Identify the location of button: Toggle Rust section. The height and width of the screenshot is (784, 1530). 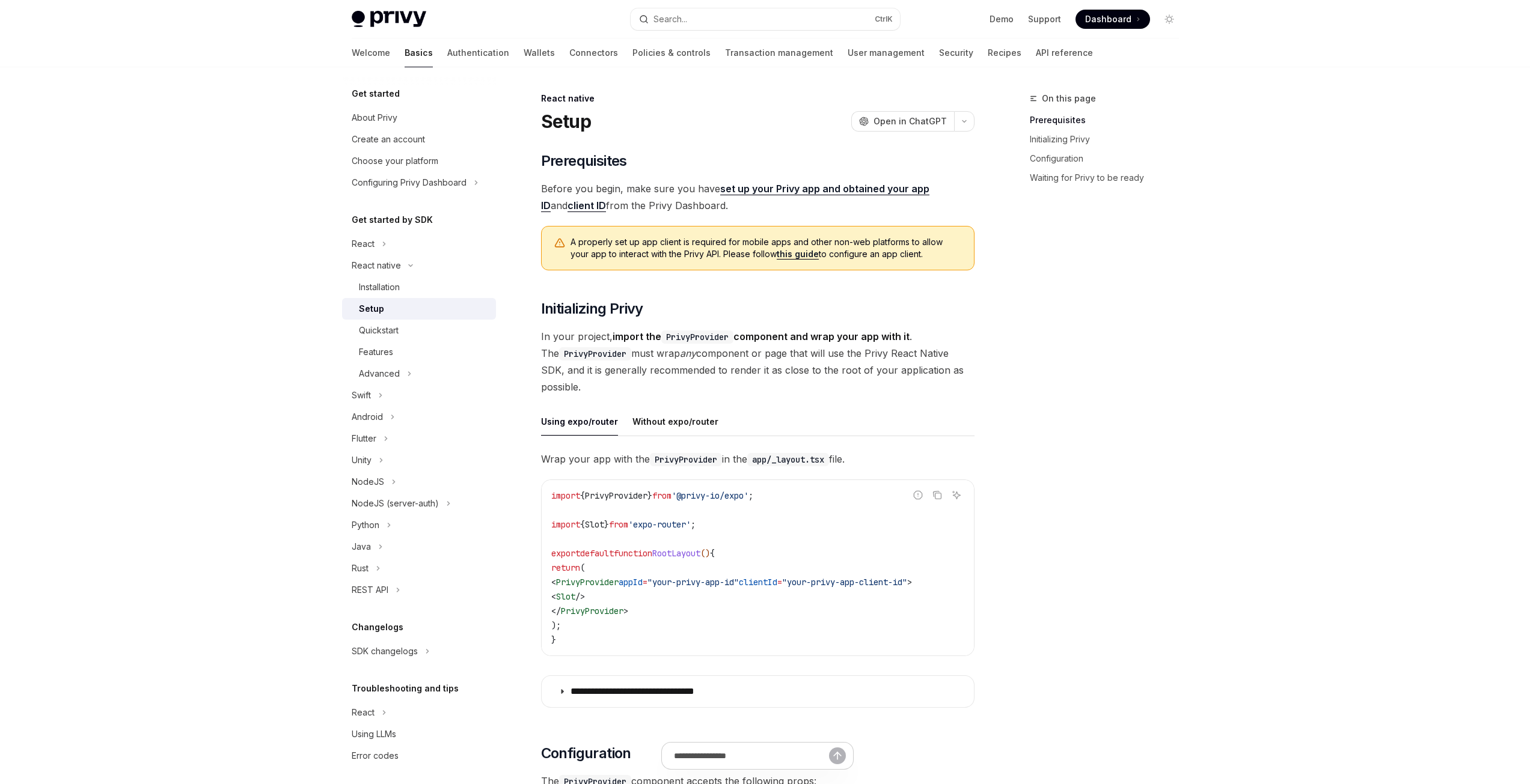
(419, 568).